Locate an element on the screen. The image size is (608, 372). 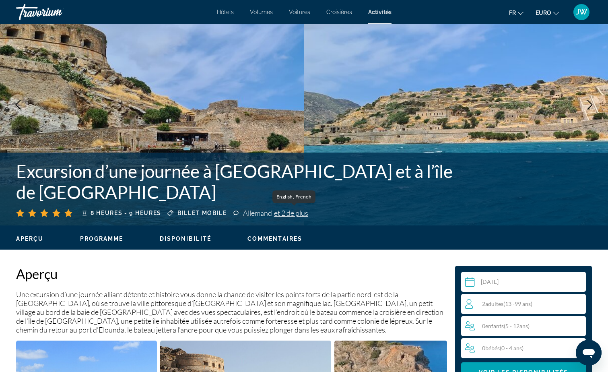
span: Bébés is located at coordinates (493, 348).